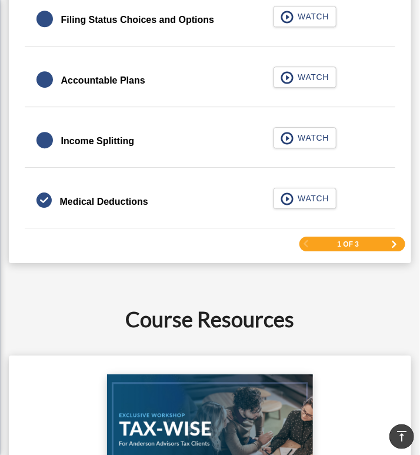  Describe the element at coordinates (210, 319) in the screenshot. I see `h2: Course Resources` at that location.